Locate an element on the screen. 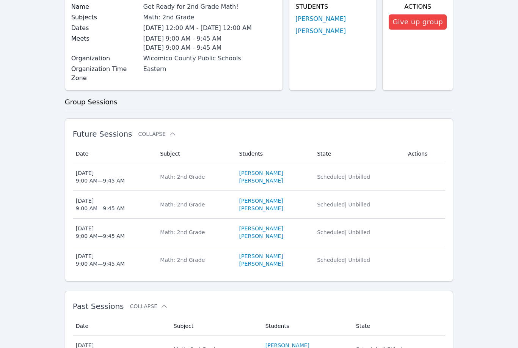  label: Dates is located at coordinates (105, 28).